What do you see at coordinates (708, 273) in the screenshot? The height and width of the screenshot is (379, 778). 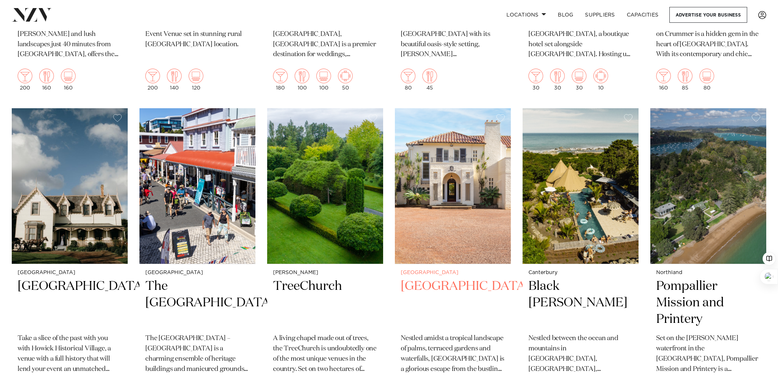 I see `small: Northland` at bounding box center [708, 273].